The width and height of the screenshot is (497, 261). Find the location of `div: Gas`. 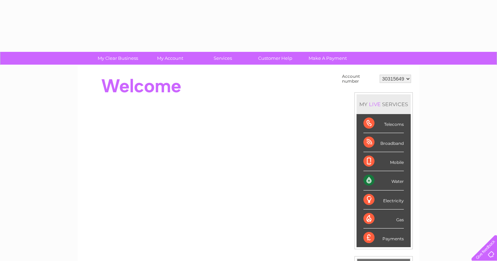

div: Gas is located at coordinates (384, 219).